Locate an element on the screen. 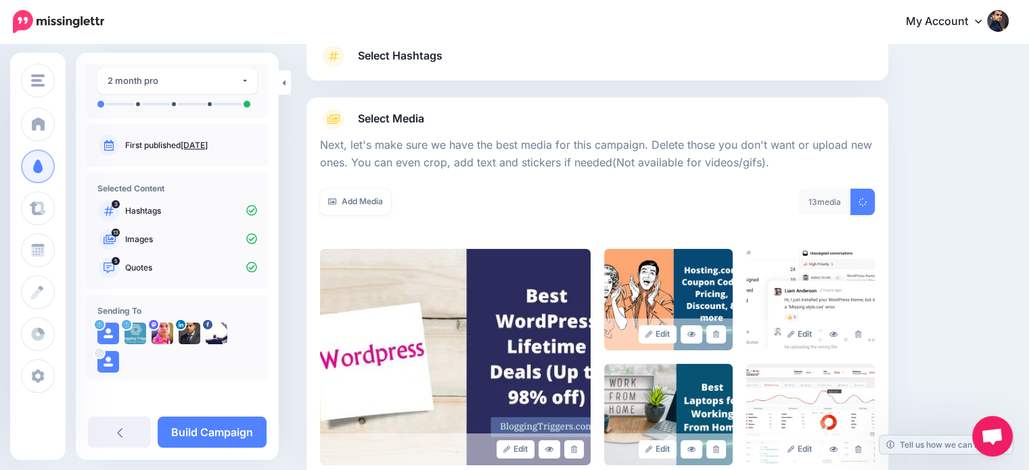  a: Tell us how we can improve is located at coordinates (946, 445).